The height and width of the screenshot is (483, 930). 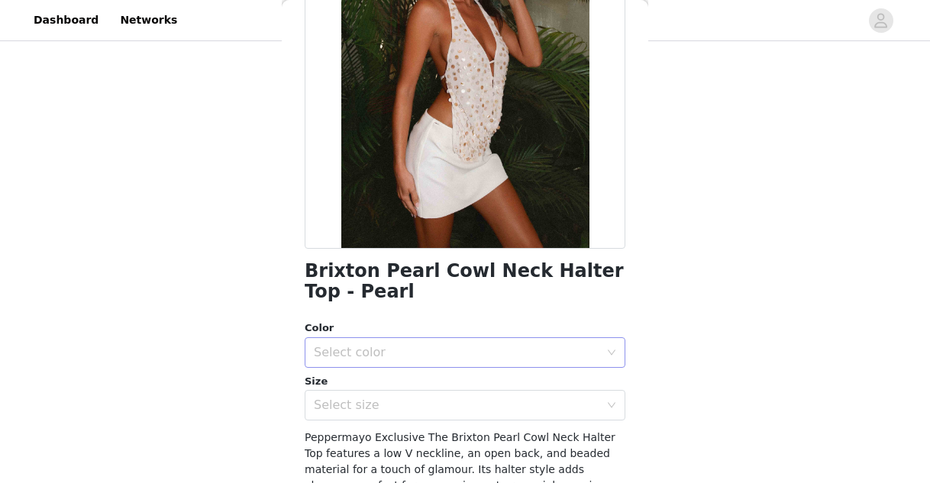 I want to click on div: Select color, so click(x=456, y=353).